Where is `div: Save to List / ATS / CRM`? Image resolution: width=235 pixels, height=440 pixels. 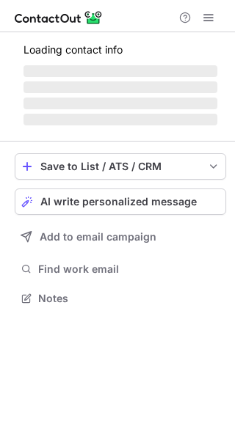 div: Save to List / ATS / CRM is located at coordinates (120, 166).